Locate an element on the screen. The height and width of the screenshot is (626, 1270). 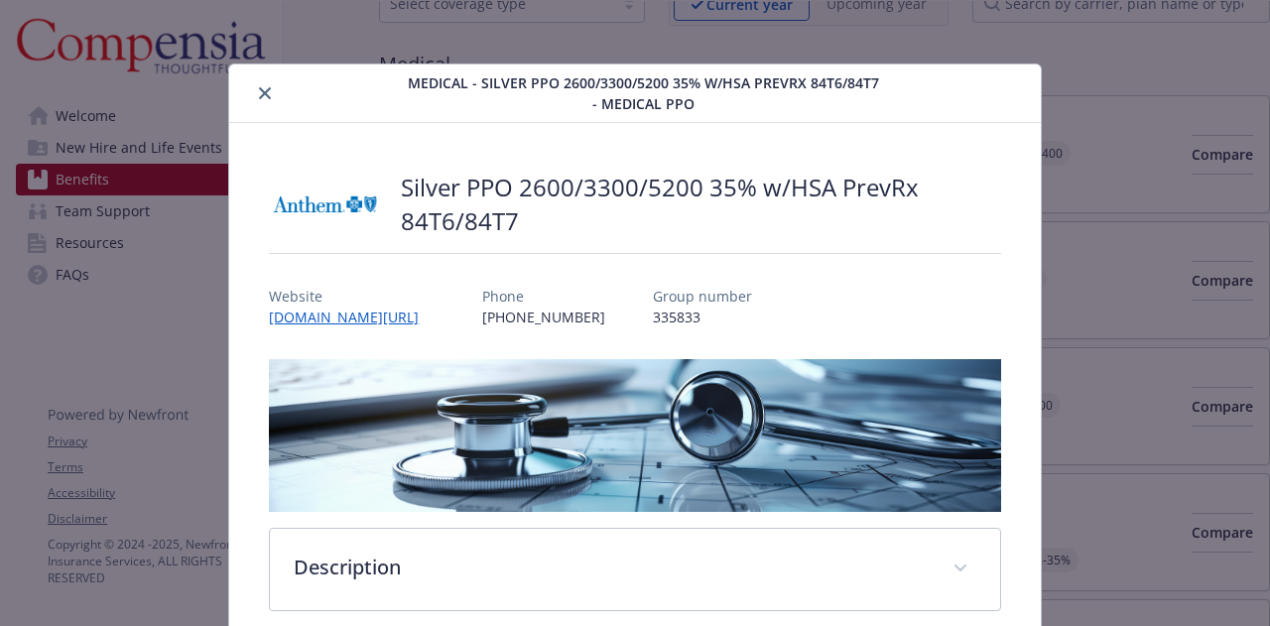
img: Anthem Blue Cross is located at coordinates (324, 204).